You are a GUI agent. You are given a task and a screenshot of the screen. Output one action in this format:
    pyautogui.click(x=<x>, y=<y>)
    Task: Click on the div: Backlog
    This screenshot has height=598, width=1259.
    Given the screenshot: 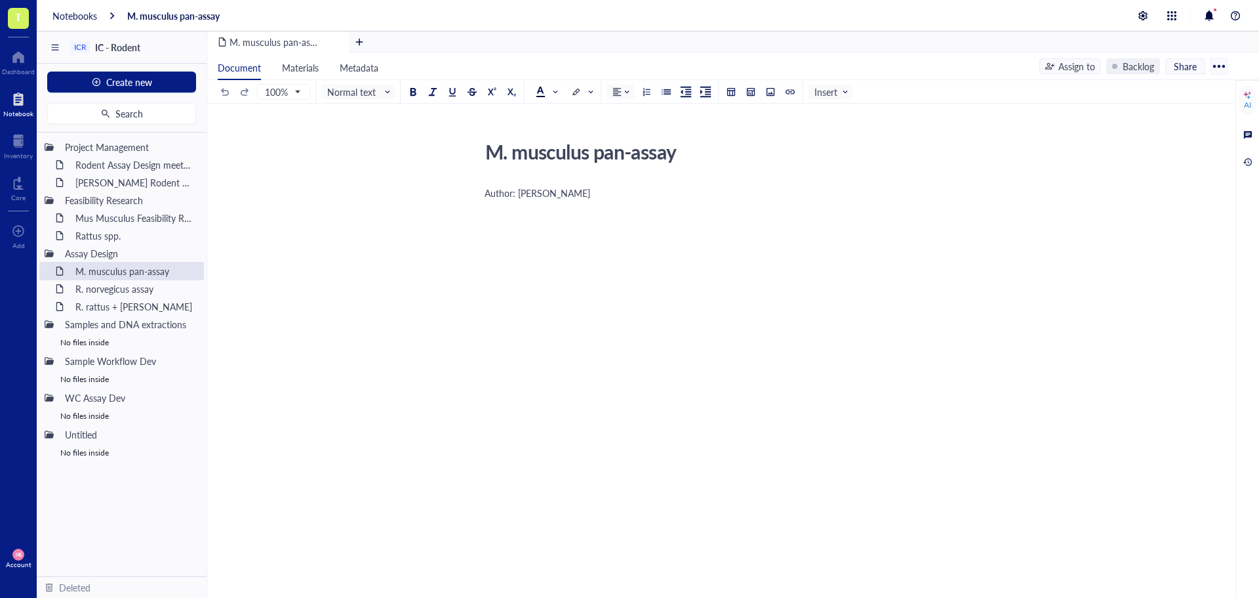 What is the action you would take?
    pyautogui.click(x=1139, y=66)
    